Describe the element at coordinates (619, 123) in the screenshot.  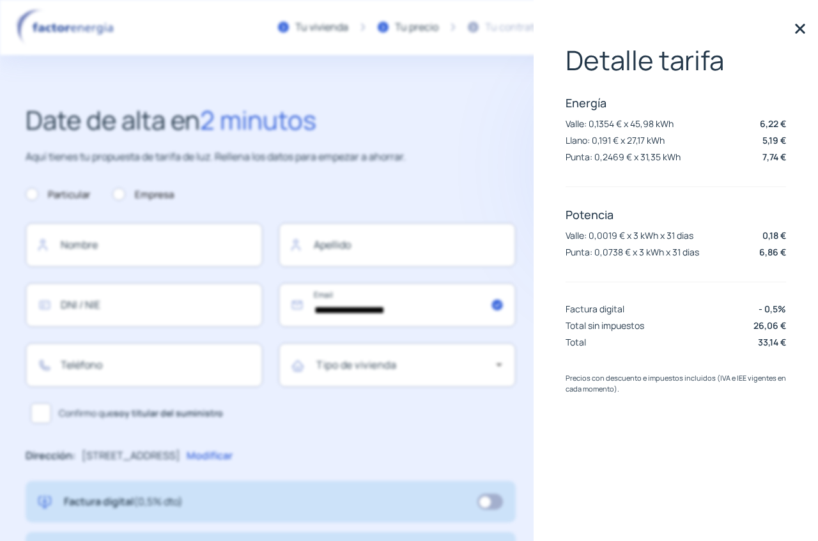
I see `p: Valle: 0,1354 € x 45,98 kWh` at that location.